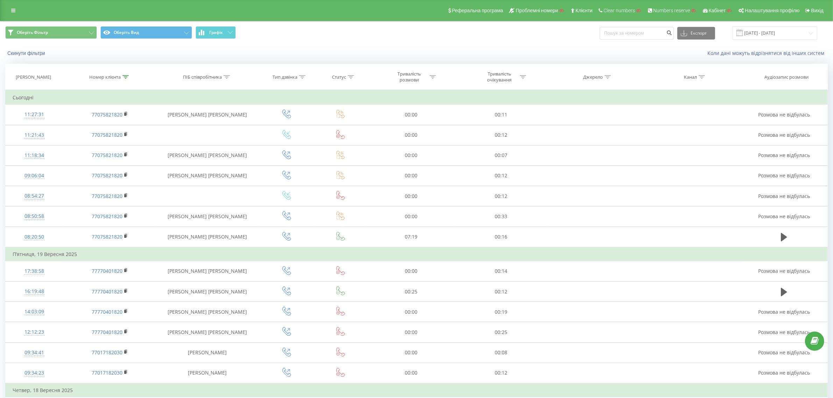 Image resolution: width=833 pixels, height=398 pixels. Describe the element at coordinates (501, 332) in the screenshot. I see `td: 00:25` at that location.